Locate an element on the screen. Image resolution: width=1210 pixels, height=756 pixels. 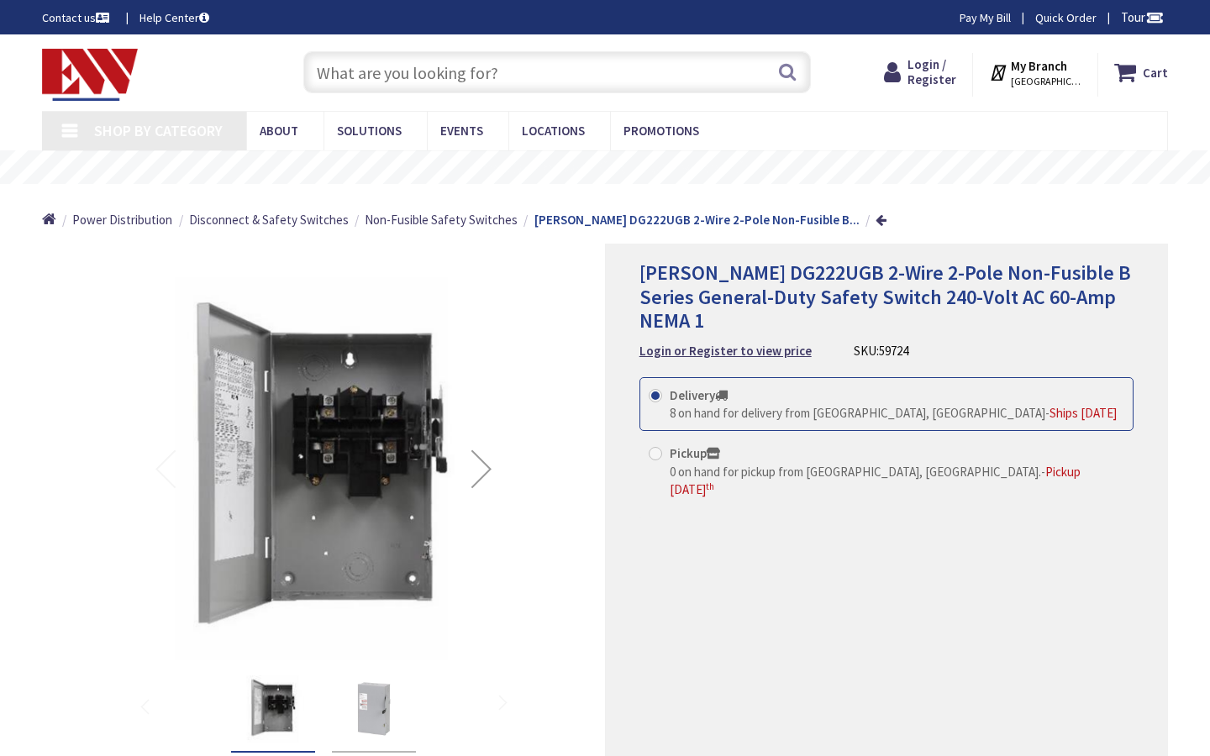
span: About is located at coordinates (279, 130).